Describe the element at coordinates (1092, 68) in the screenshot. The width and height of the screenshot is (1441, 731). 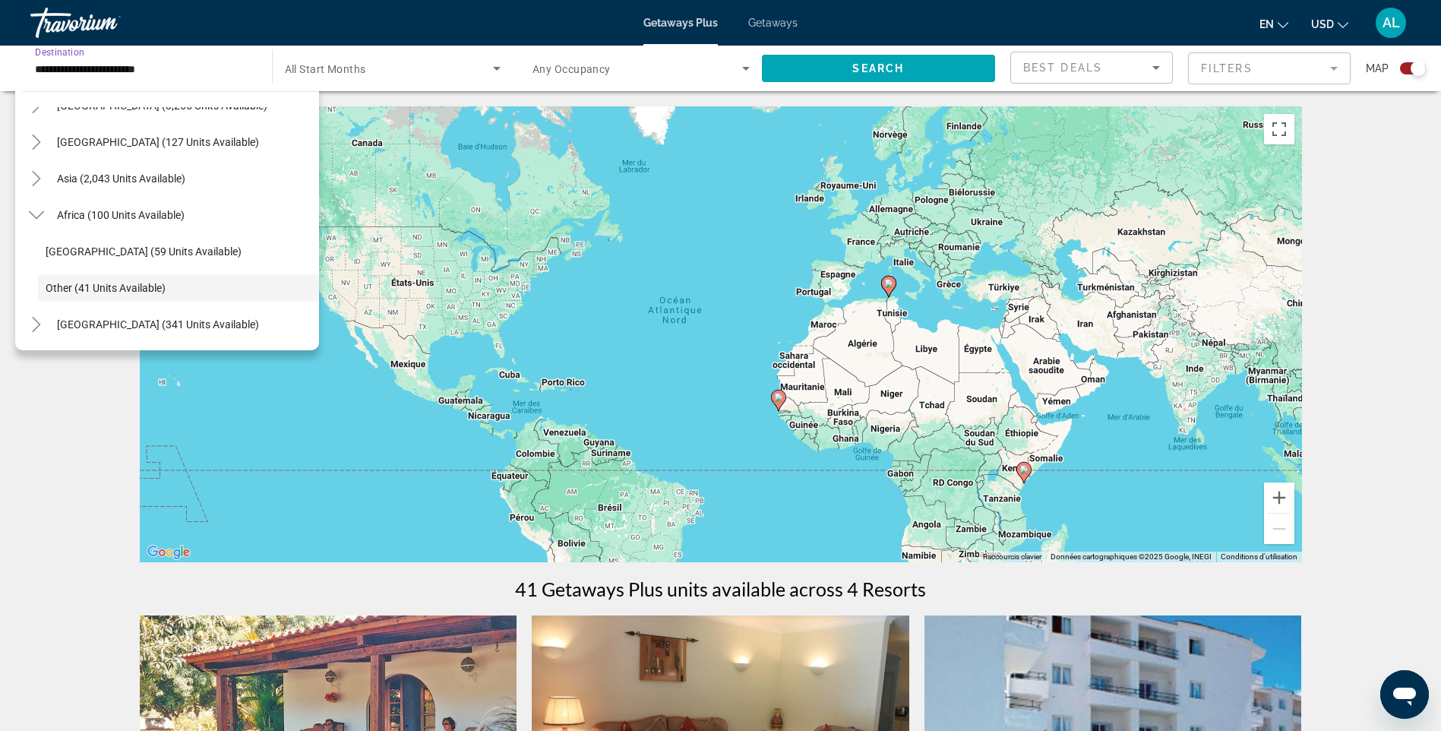
I see `mat-select: Sort by` at that location.